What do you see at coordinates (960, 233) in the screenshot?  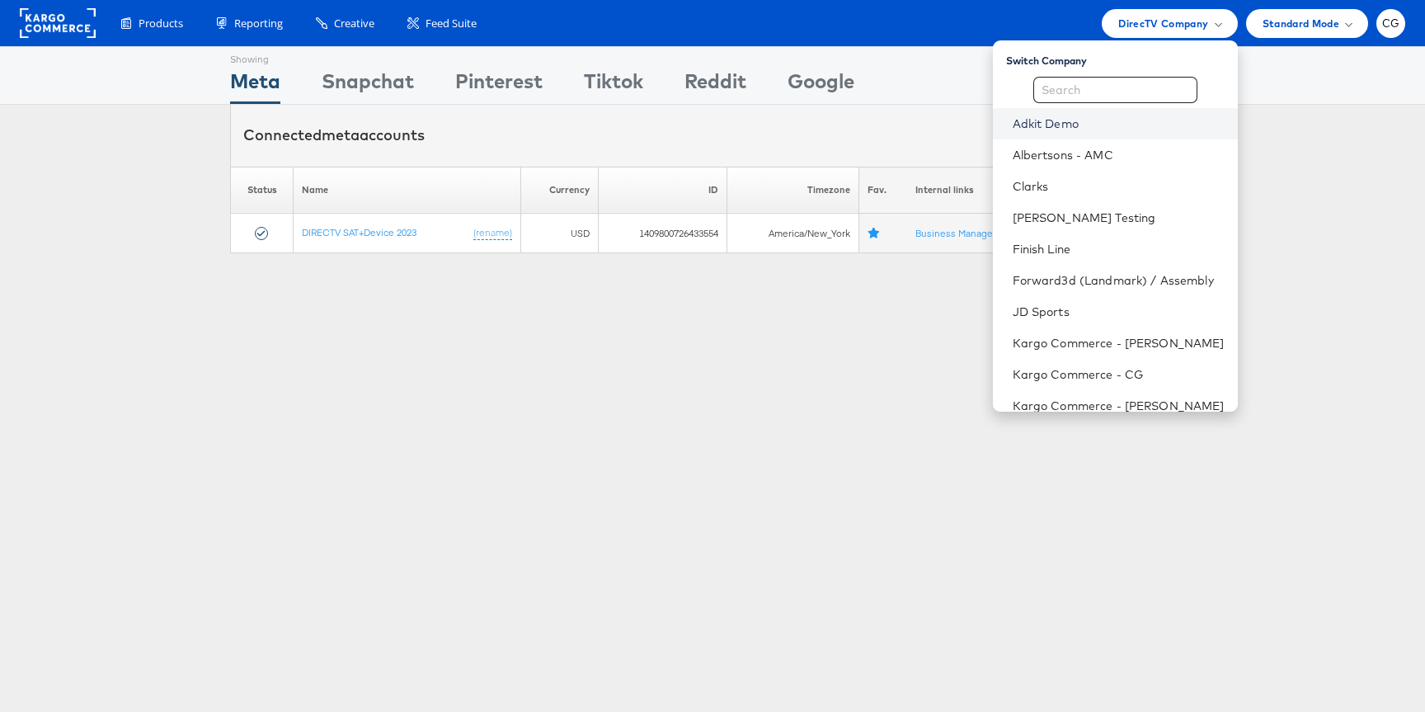 I see `a: Business Manager` at bounding box center [960, 233].